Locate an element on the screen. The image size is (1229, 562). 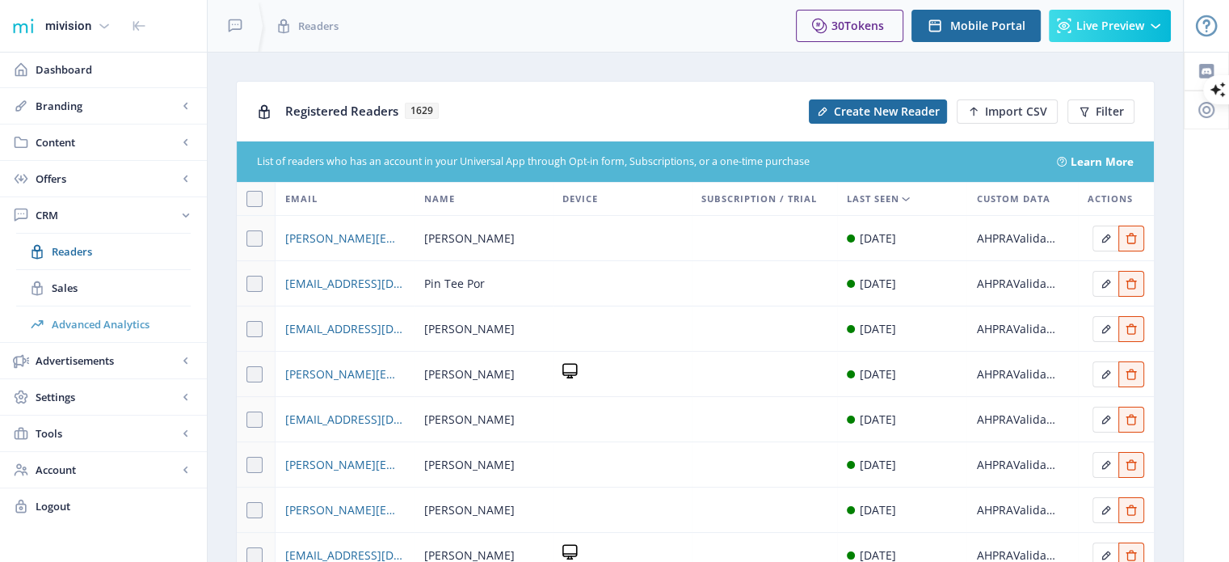
a: Learn More is located at coordinates (1102, 162).